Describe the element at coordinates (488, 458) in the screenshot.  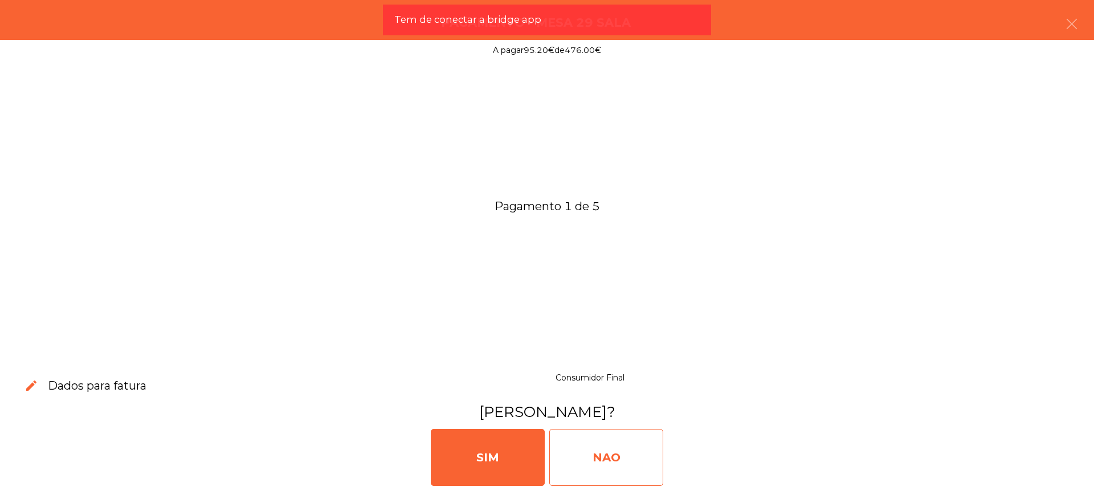
I see `div: SIM` at that location.